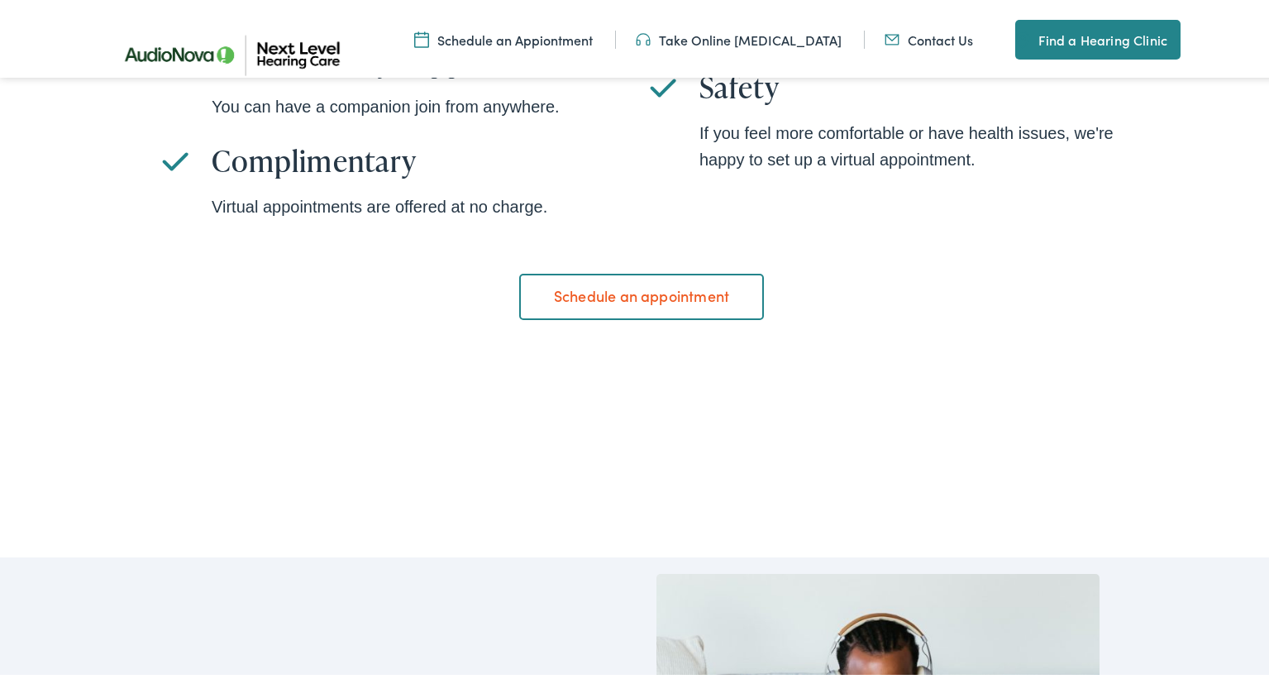 The image size is (1269, 679). I want to click on a: Schedule an appointment, so click(641, 294).